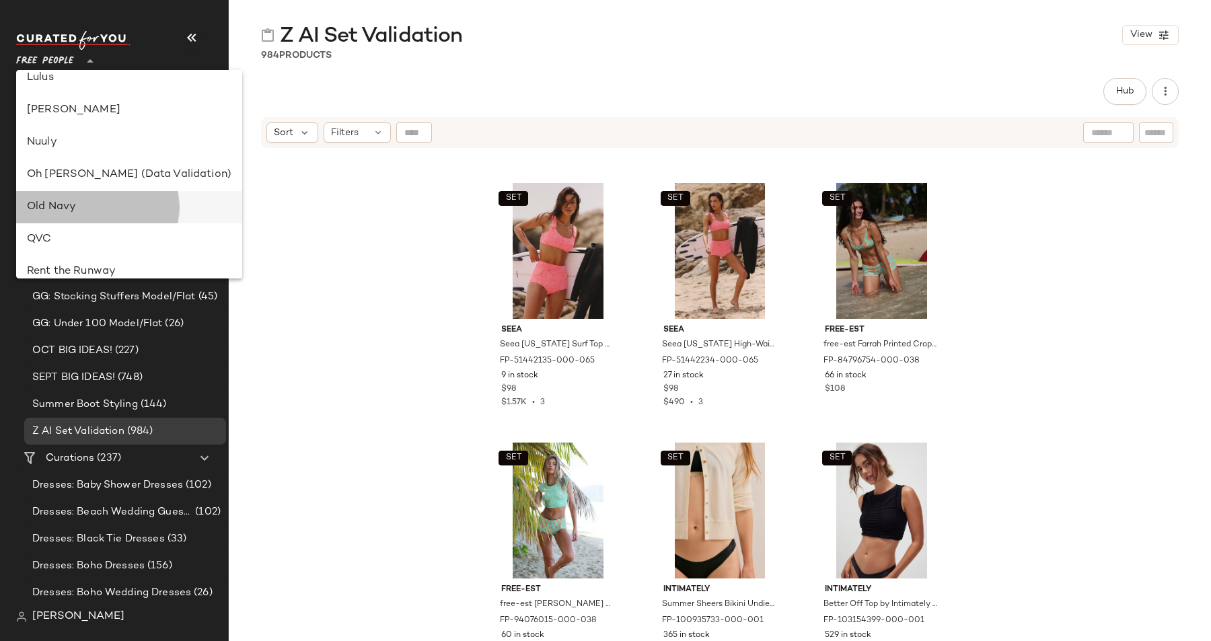 The width and height of the screenshot is (1211, 641). Describe the element at coordinates (519, 376) in the screenshot. I see `span: 9 in stock` at that location.